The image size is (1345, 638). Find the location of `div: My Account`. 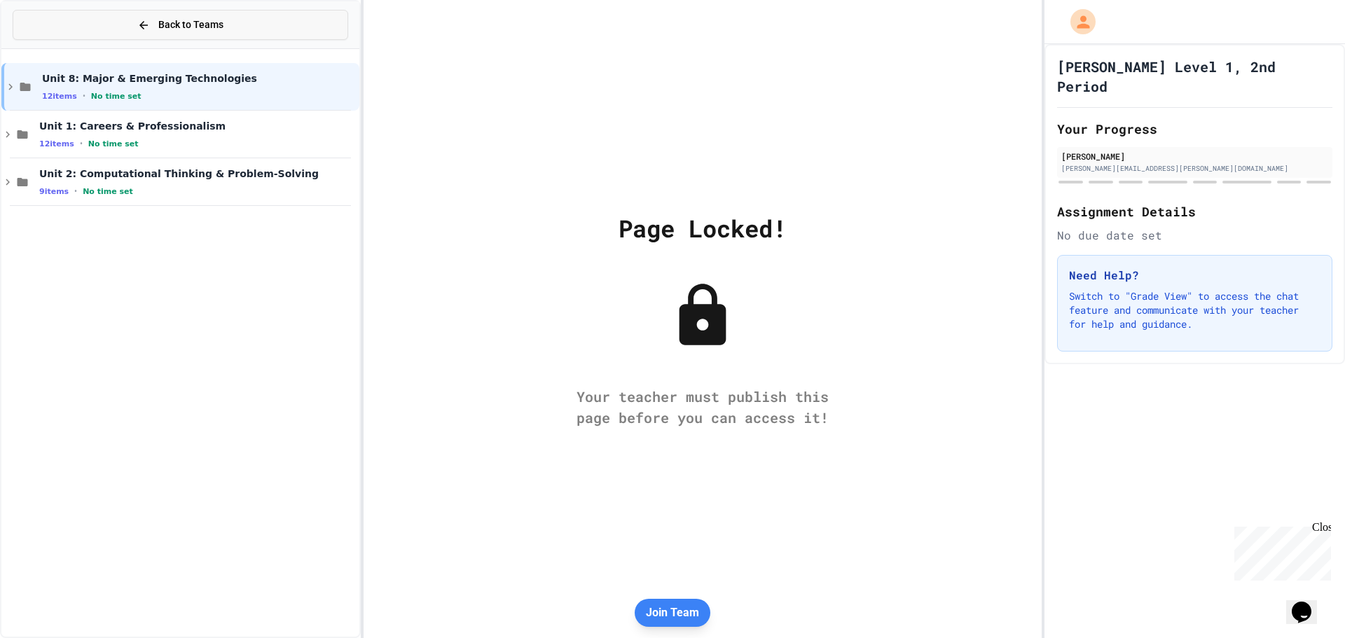

div: My Account is located at coordinates (1077, 22).